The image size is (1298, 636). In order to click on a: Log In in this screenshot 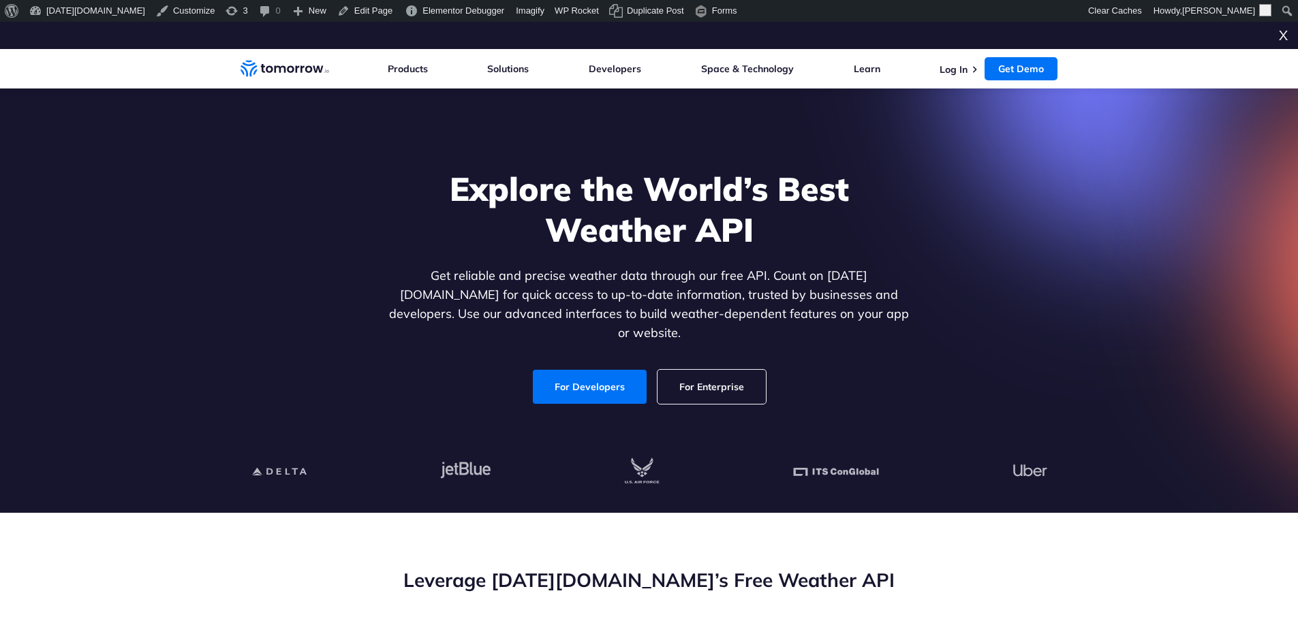, I will do `click(953, 70)`.